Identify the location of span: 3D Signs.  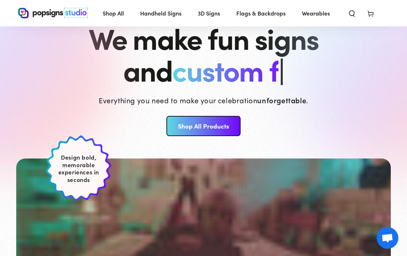
(209, 13).